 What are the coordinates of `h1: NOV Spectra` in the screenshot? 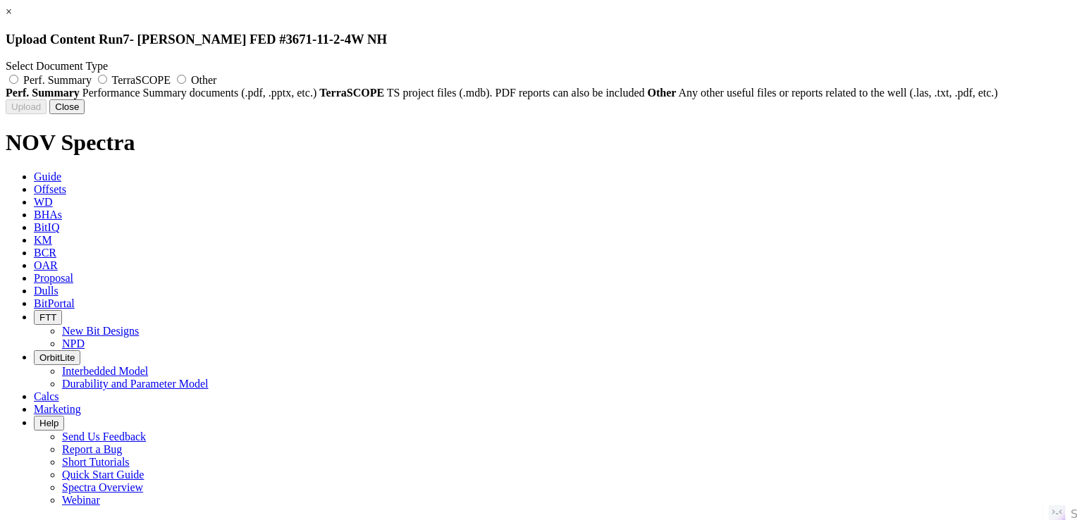 It's located at (539, 142).